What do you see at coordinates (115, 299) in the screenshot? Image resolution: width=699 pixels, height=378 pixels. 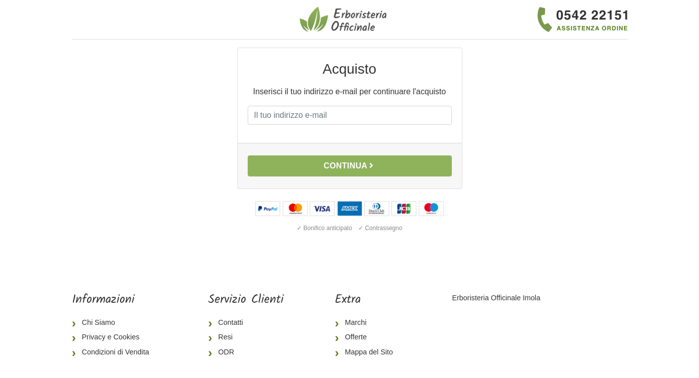 I see `h5: Informazioni` at bounding box center [115, 299].